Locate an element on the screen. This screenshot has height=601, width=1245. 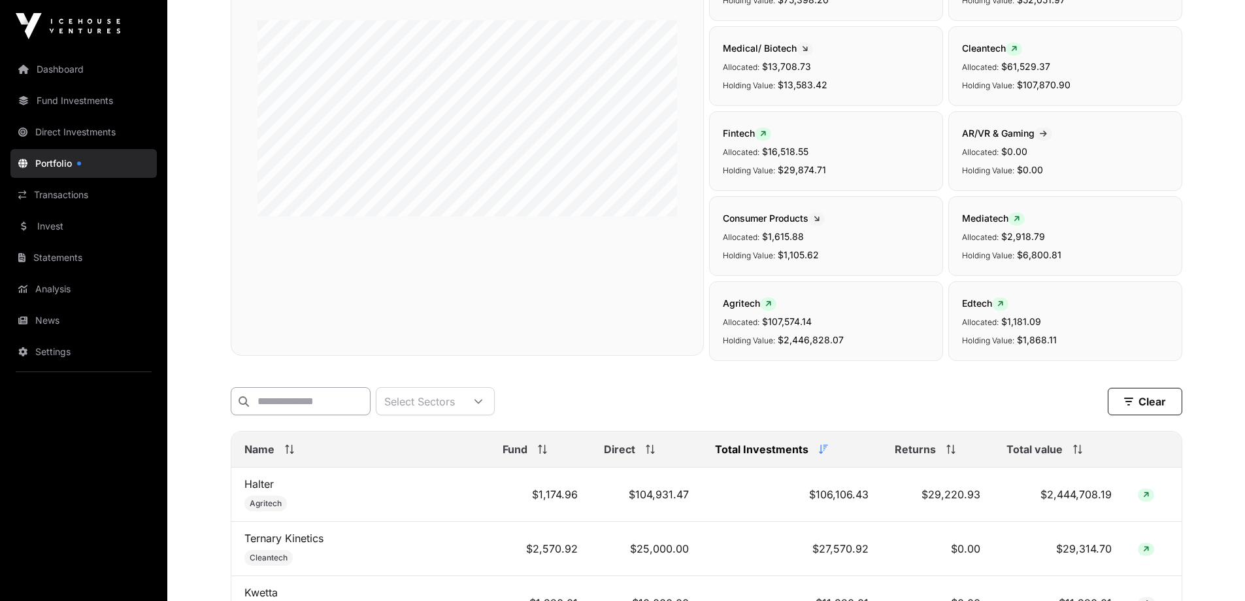
td: $25,000.00 is located at coordinates (646, 548).